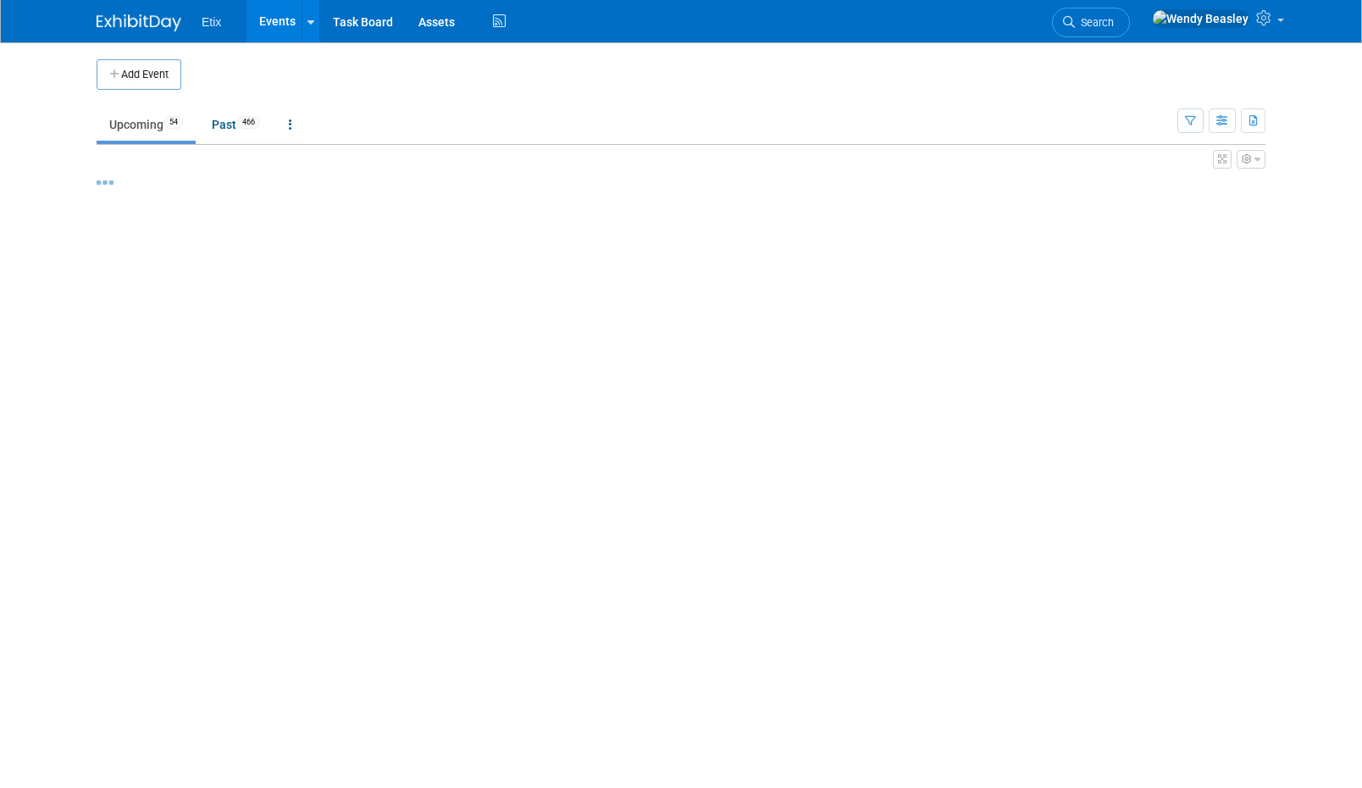  What do you see at coordinates (1095, 22) in the screenshot?
I see `span: Search` at bounding box center [1095, 22].